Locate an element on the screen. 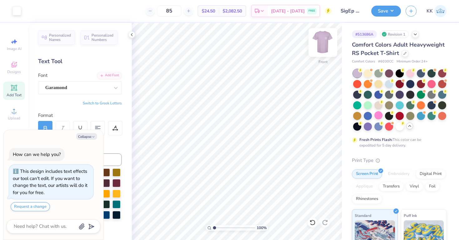 This screenshot has height=240, width=459. div: This design includes text effects our tool can't edit. If you want to change the text, our artist... is located at coordinates (50, 182).